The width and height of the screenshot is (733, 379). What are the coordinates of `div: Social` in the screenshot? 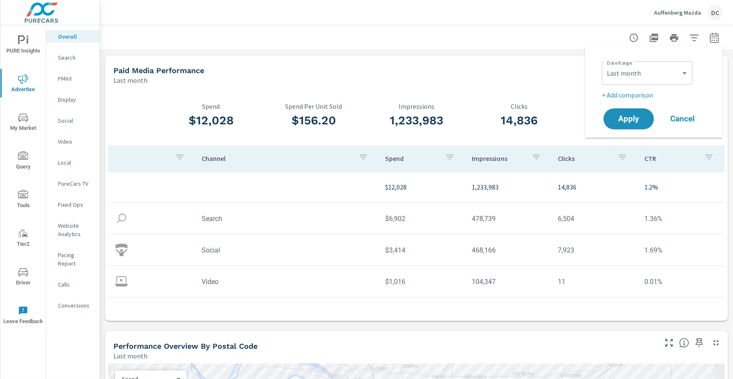 It's located at (73, 121).